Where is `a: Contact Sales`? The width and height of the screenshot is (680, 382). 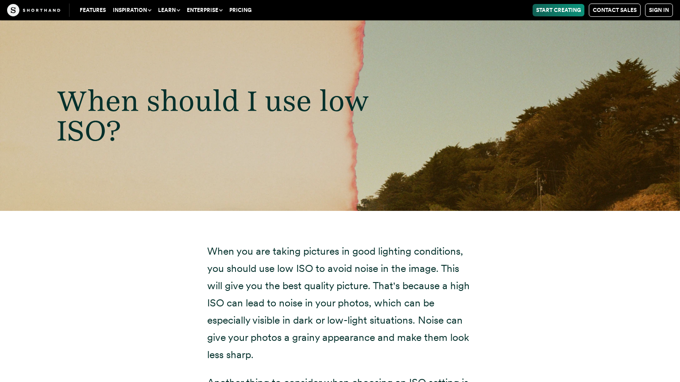
a: Contact Sales is located at coordinates (614, 10).